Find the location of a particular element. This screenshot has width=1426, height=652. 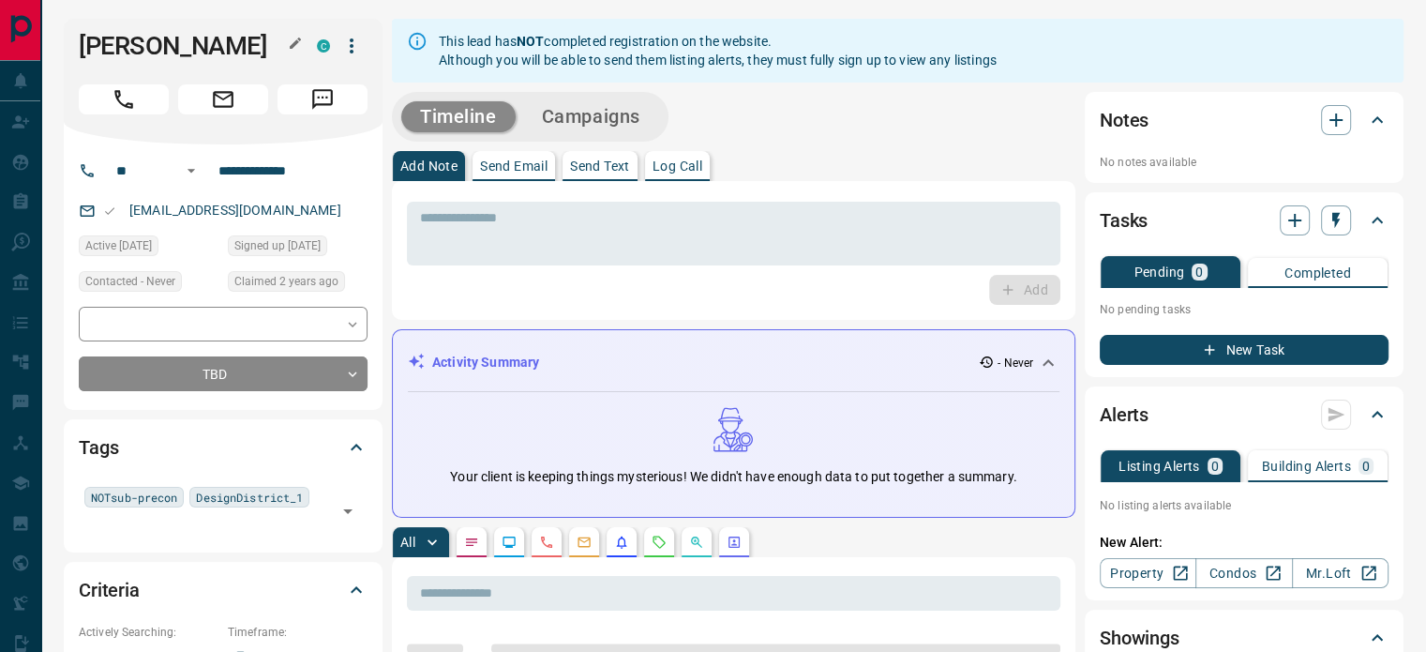

svg: Requests is located at coordinates (659, 542).